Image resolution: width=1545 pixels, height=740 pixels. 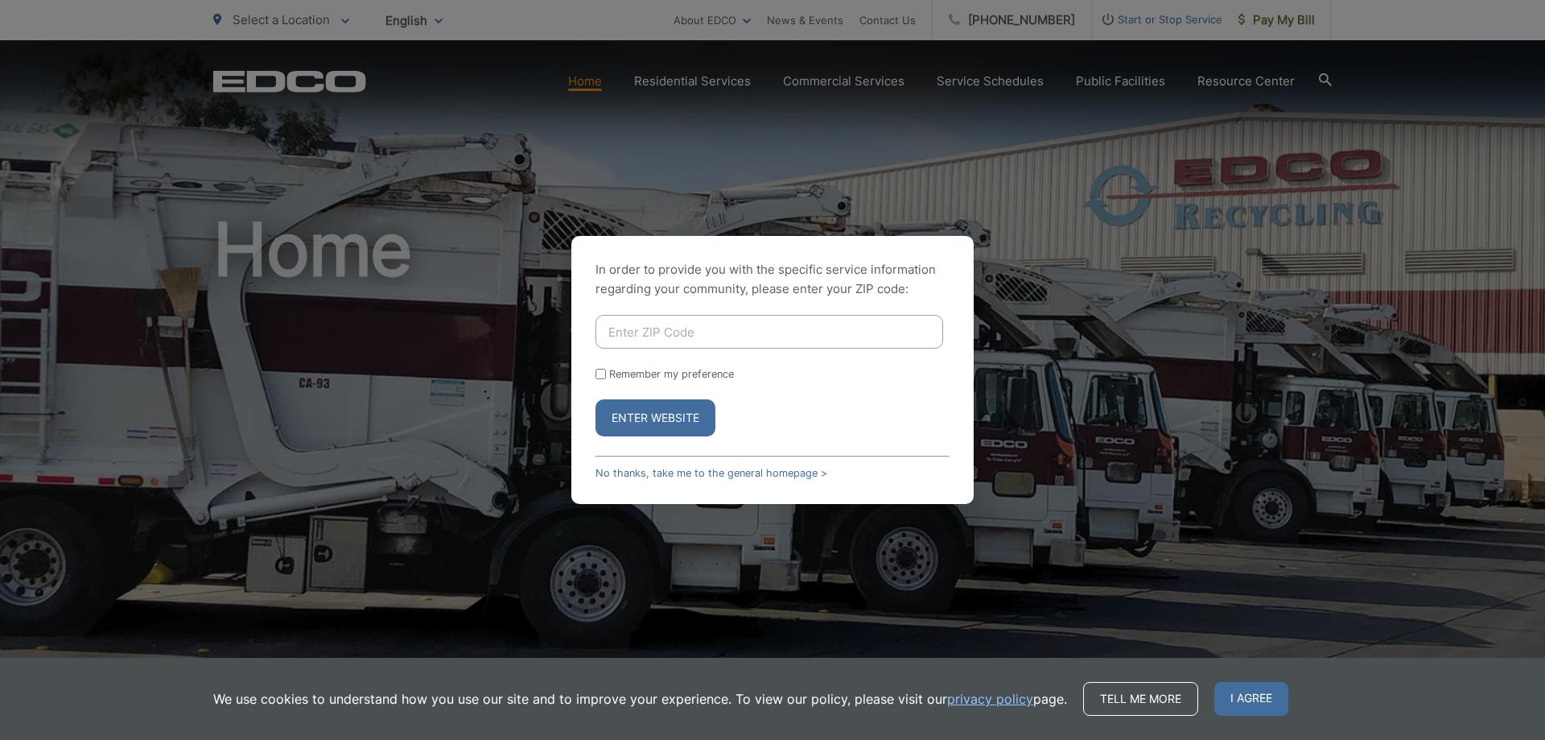 What do you see at coordinates (990, 699) in the screenshot?
I see `a: privacy policy` at bounding box center [990, 699].